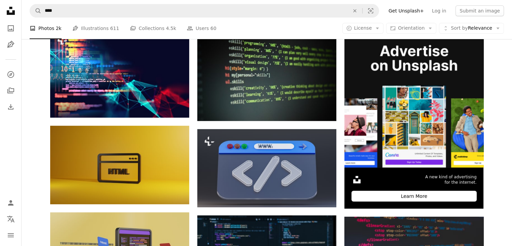  Describe the element at coordinates (459, 28) in the screenshot. I see `span: Sort by` at that location.